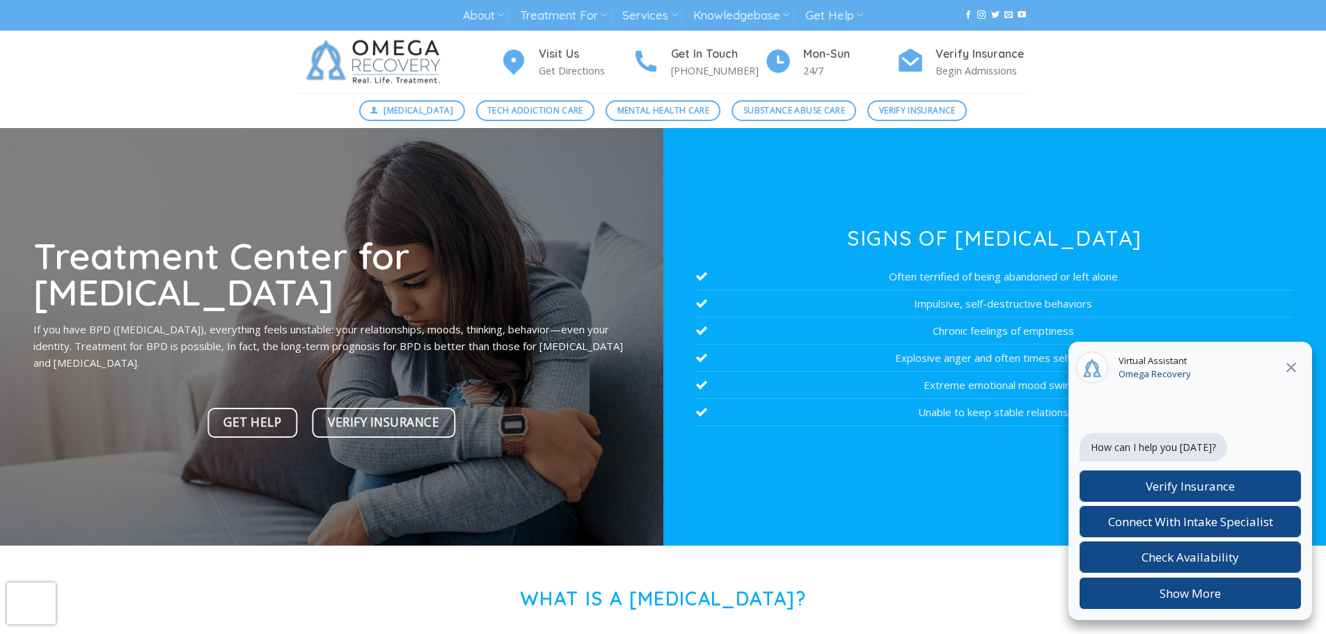 The width and height of the screenshot is (1326, 634). Describe the element at coordinates (376, 62) in the screenshot. I see `img: Omega Recovery` at that location.